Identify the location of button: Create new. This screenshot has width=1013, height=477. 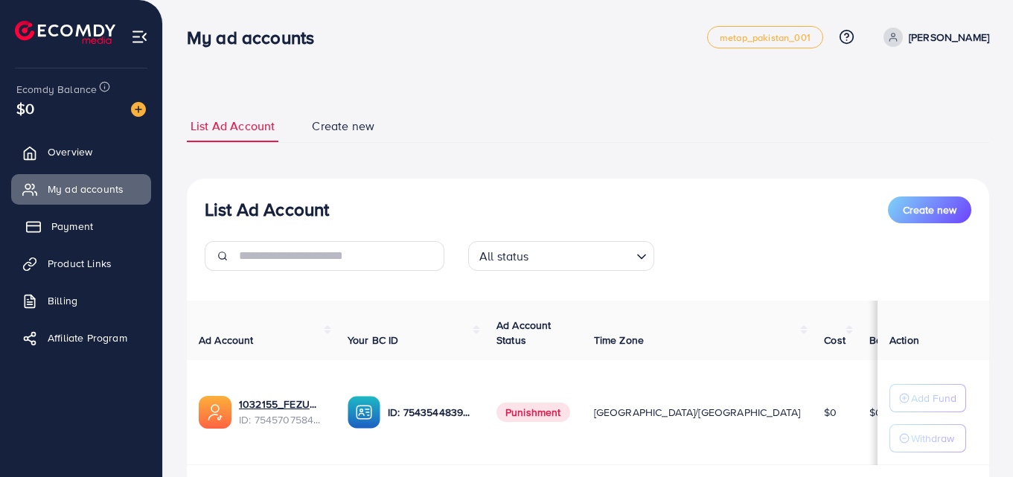
(930, 210).